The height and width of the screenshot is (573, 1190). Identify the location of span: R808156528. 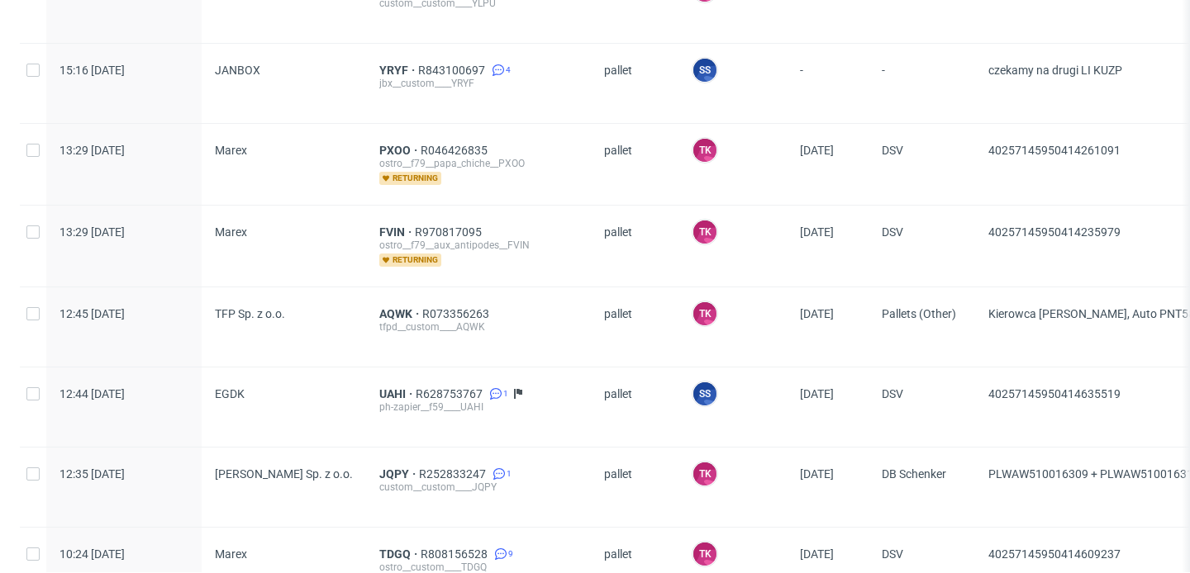
(455, 554).